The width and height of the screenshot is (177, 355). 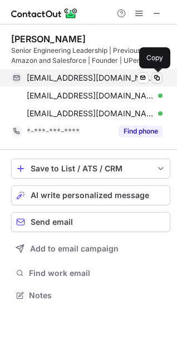 I want to click on span: Notes, so click(x=98, y=296).